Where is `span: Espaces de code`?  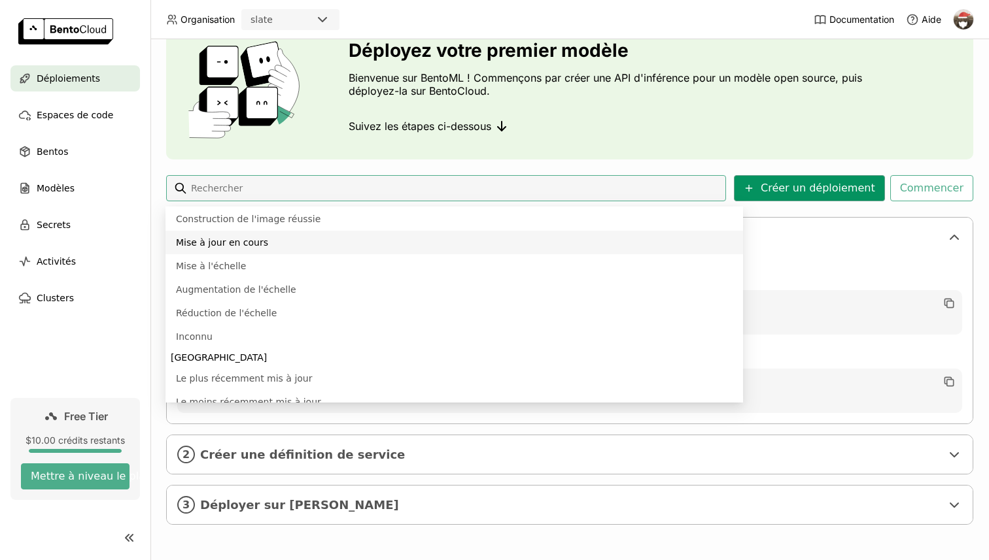
span: Espaces de code is located at coordinates (75, 115).